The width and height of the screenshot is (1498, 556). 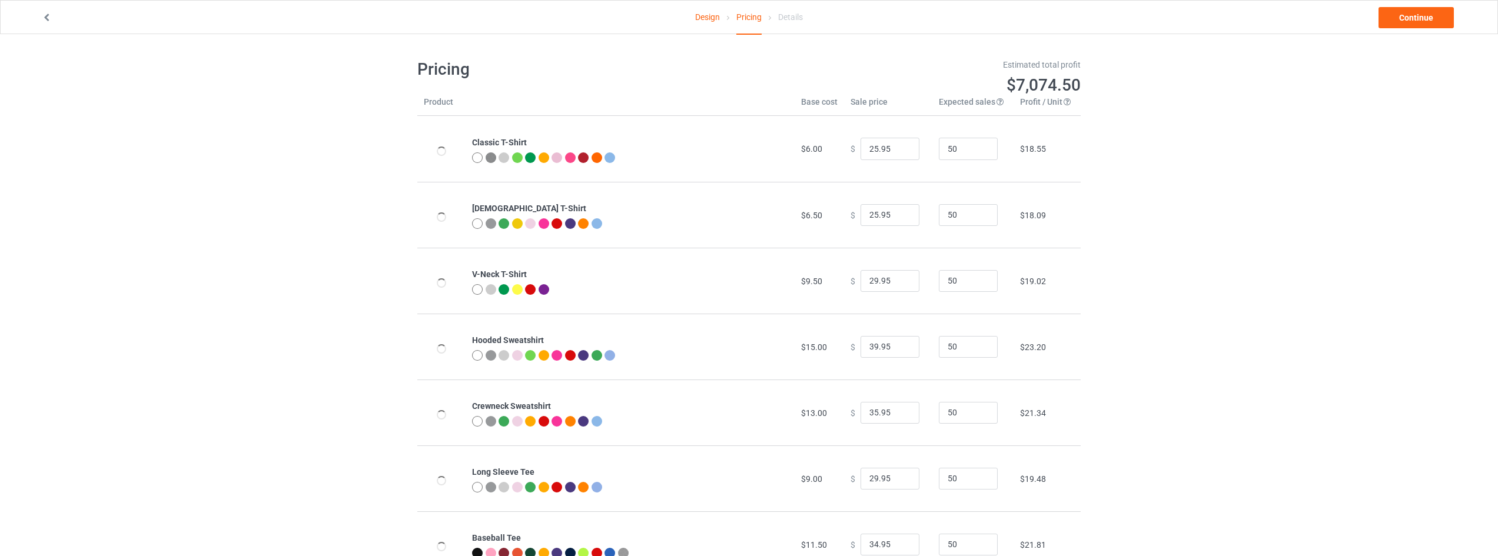 I want to click on span: $9.50, so click(x=812, y=281).